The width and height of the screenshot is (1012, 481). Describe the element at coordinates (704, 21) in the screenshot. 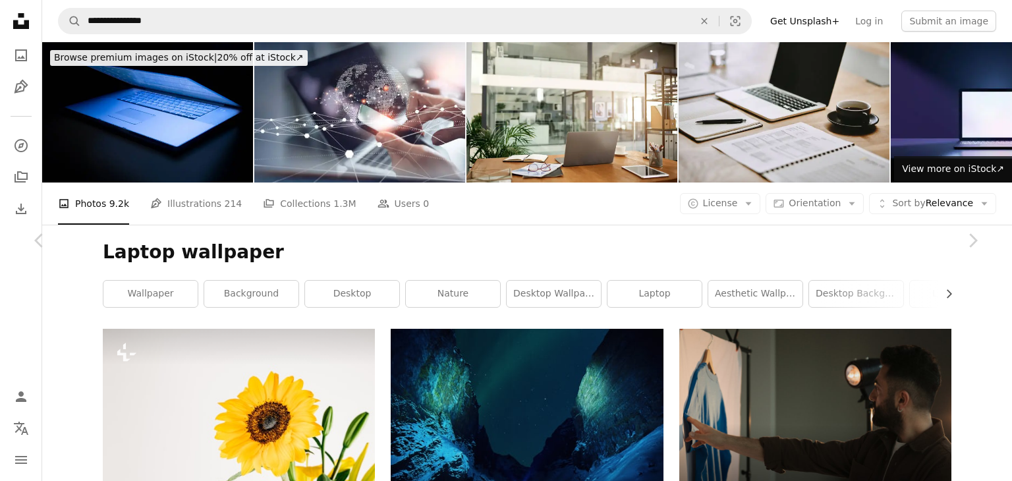

I see `button: Clear` at that location.